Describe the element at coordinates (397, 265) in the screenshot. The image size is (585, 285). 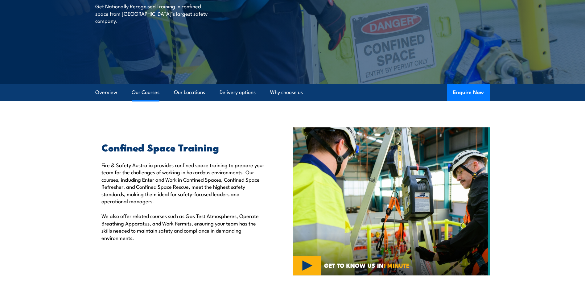
I see `strong: 1 MINUTE` at that location.